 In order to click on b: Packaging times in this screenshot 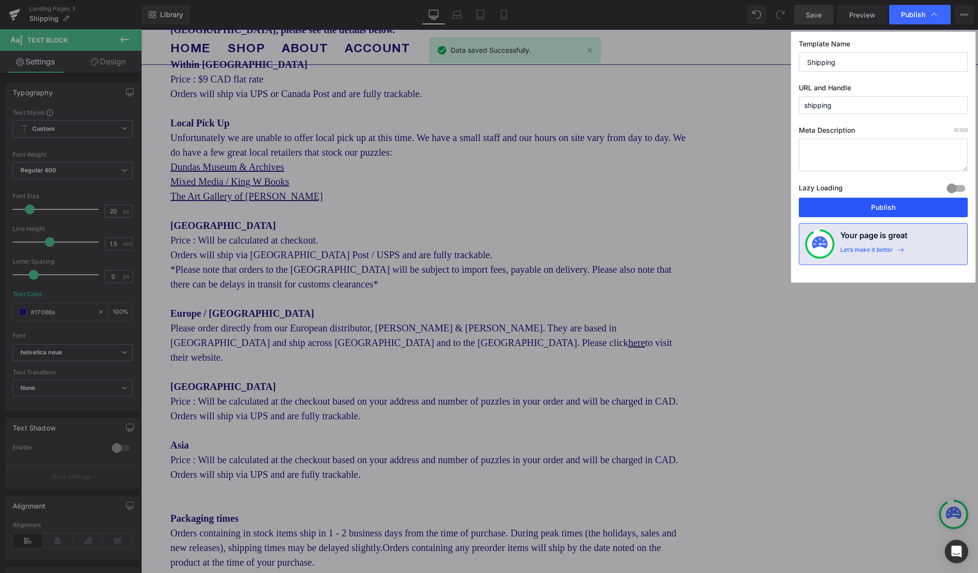, I will do `click(63, 489)`.